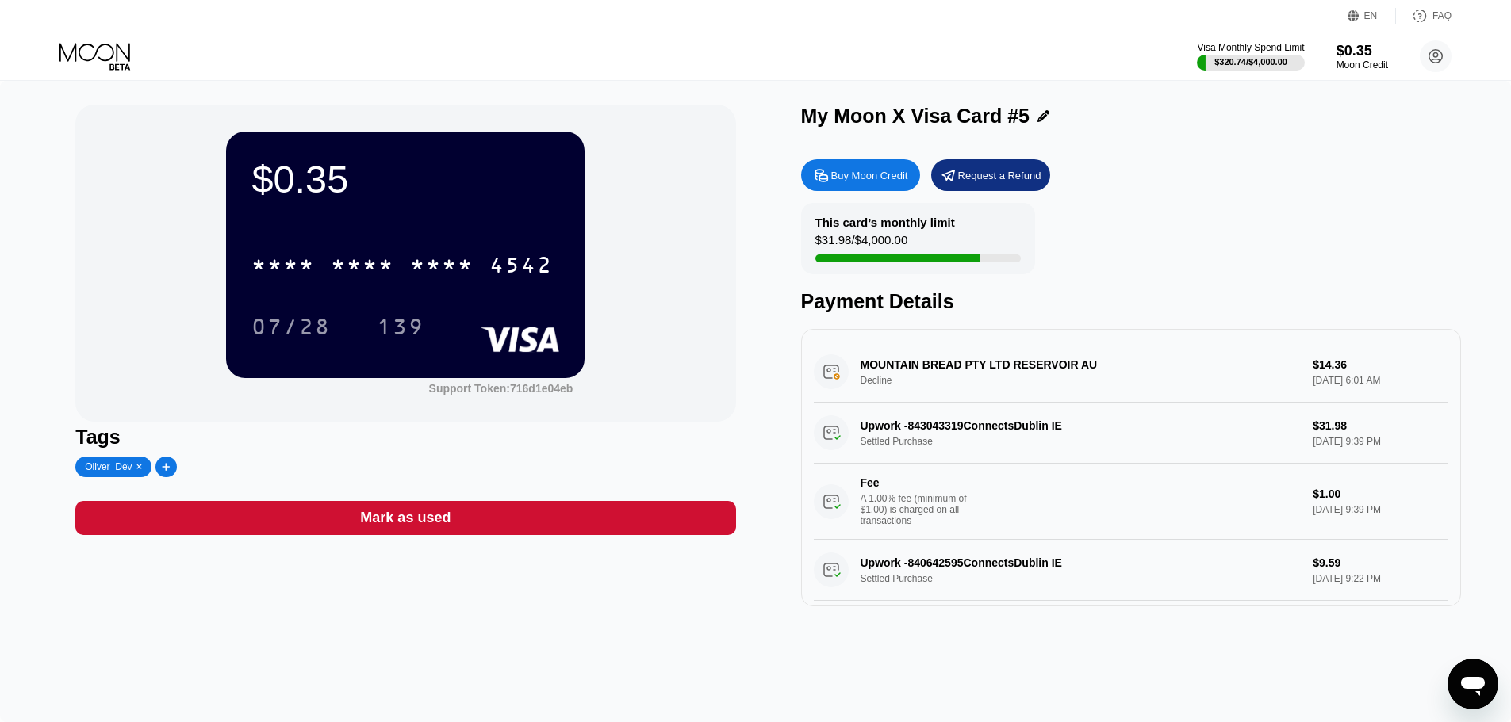 The height and width of the screenshot is (722, 1511). What do you see at coordinates (1250, 62) in the screenshot?
I see `div: $320.74 / $4,000.00` at bounding box center [1250, 62].